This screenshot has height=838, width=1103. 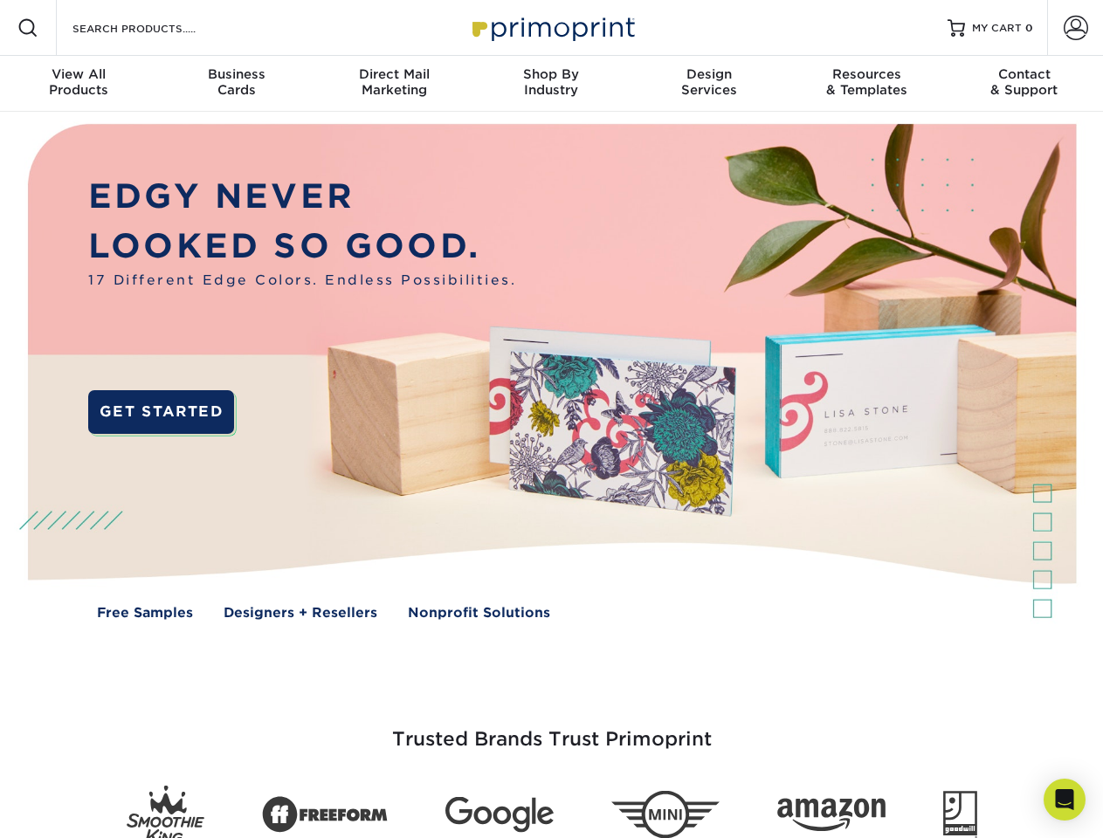 What do you see at coordinates (1024, 82) in the screenshot?
I see `div: & Support` at bounding box center [1024, 82].